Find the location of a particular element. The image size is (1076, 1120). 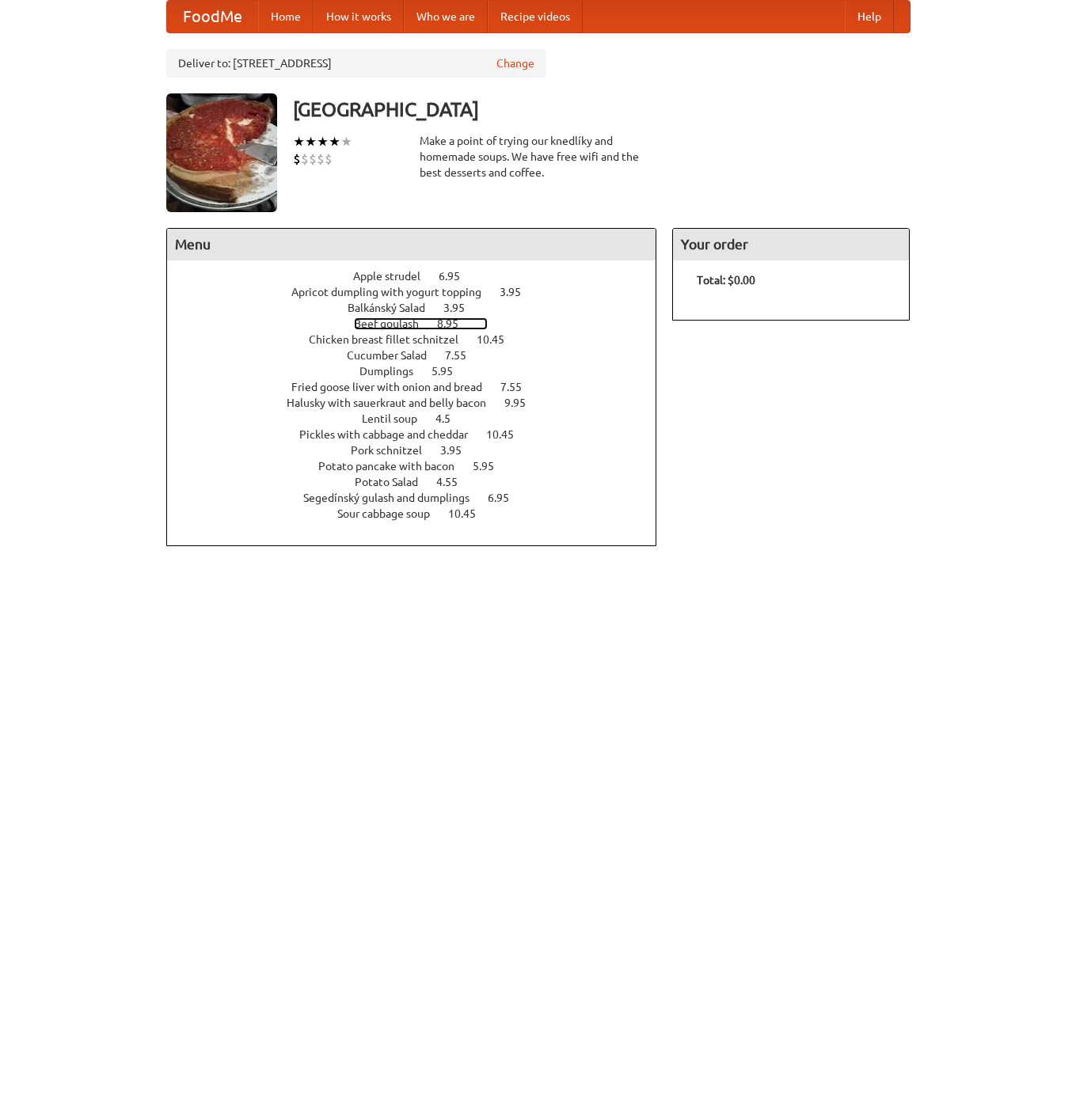

a: Potato pancake with bacon 5.95 is located at coordinates (420, 466).